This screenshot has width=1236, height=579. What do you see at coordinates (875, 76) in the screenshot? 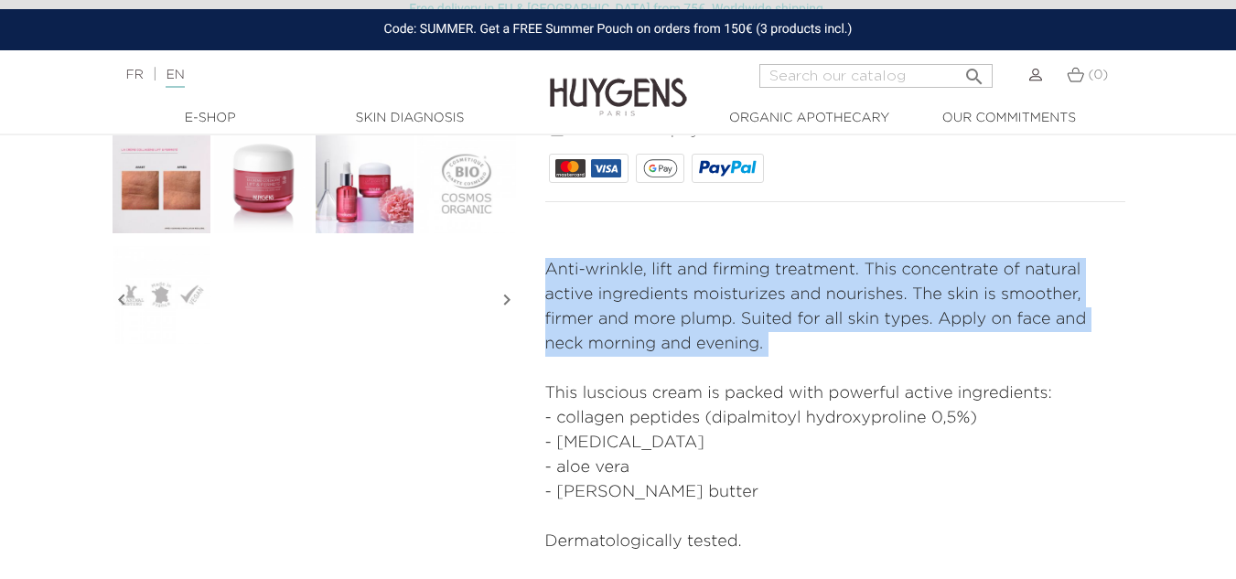
I see `input: Search` at bounding box center [875, 76].